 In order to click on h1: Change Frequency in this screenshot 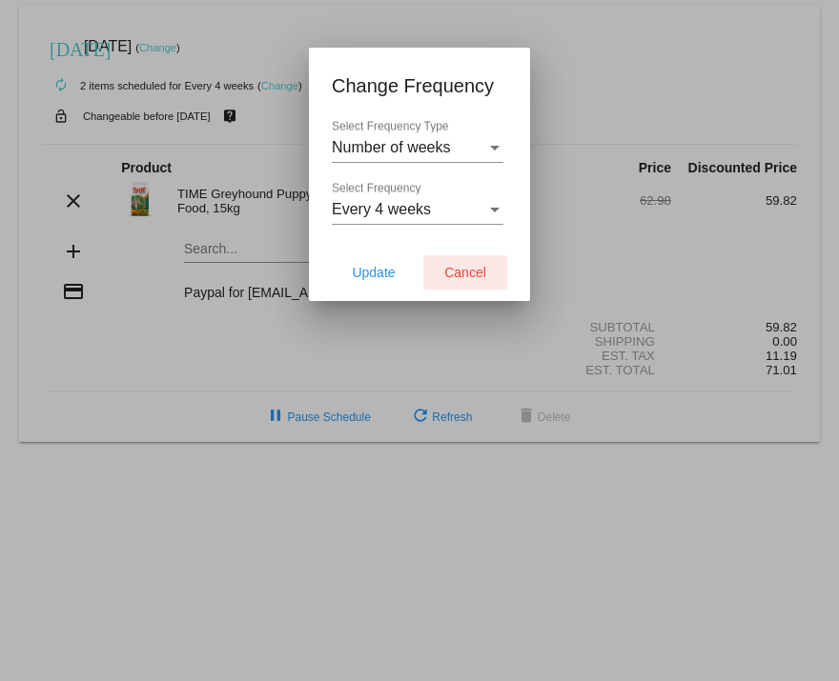, I will do `click(419, 86)`.